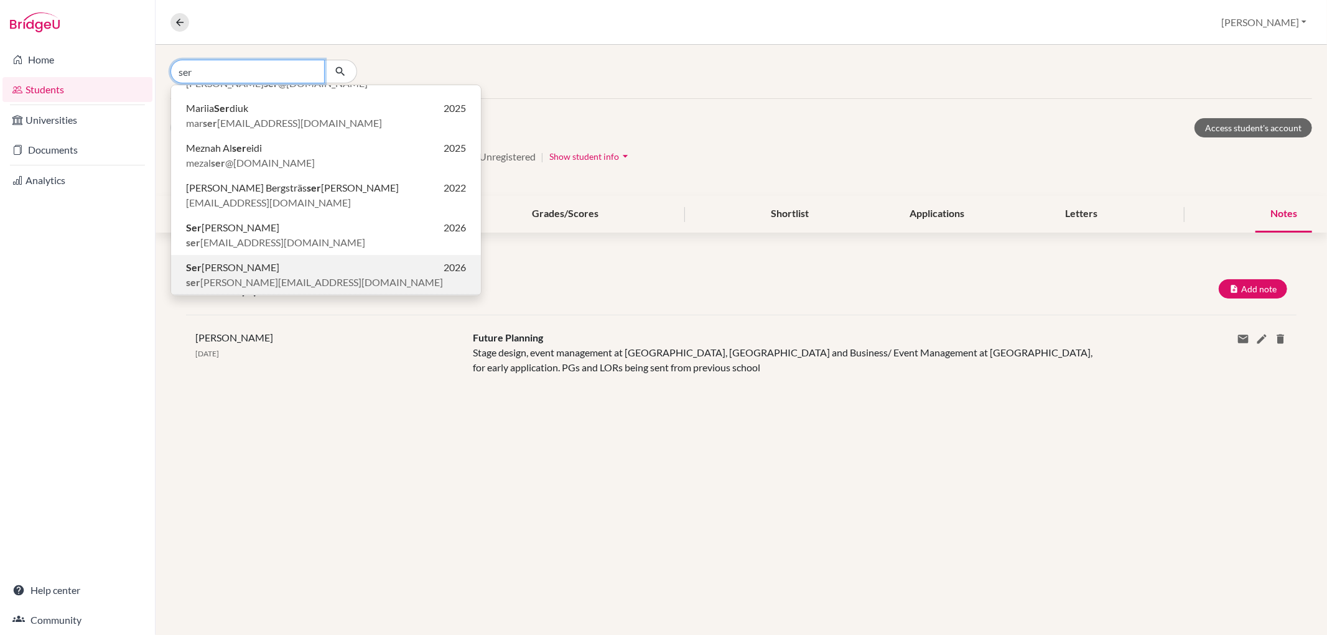  What do you see at coordinates (77, 90) in the screenshot?
I see `a: Students` at bounding box center [77, 90].